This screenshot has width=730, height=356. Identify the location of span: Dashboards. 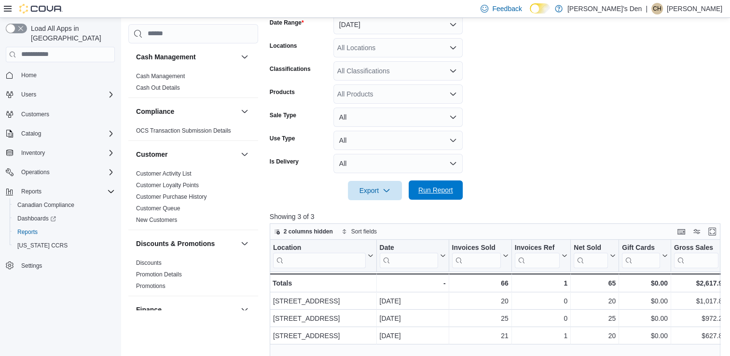
(64, 219).